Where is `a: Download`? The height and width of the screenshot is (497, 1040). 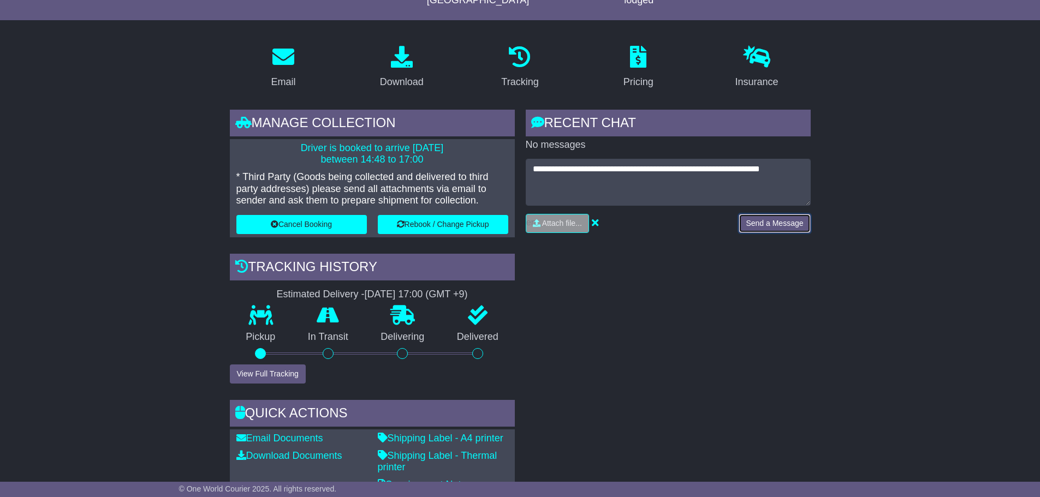 a: Download is located at coordinates (402, 68).